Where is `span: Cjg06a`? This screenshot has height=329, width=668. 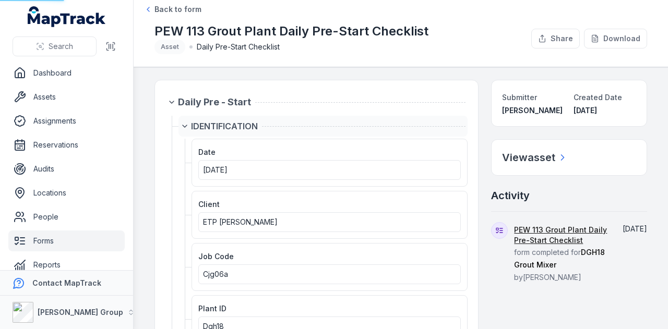 span: Cjg06a is located at coordinates (215, 274).